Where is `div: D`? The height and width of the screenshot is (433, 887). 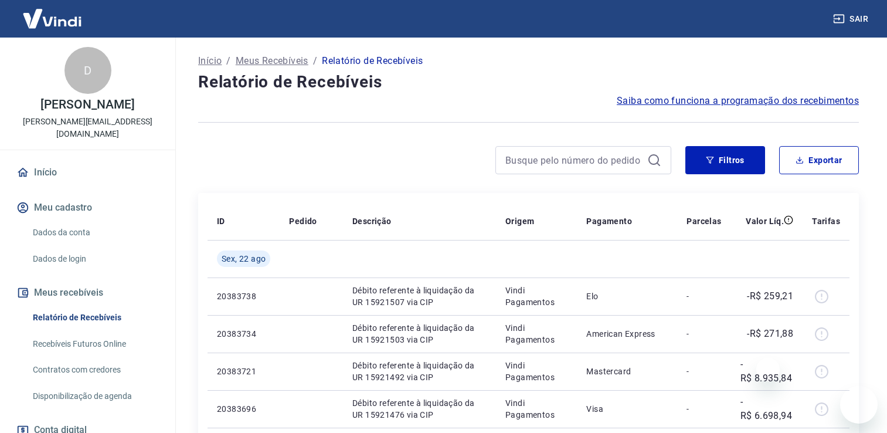
div: D is located at coordinates (88, 70).